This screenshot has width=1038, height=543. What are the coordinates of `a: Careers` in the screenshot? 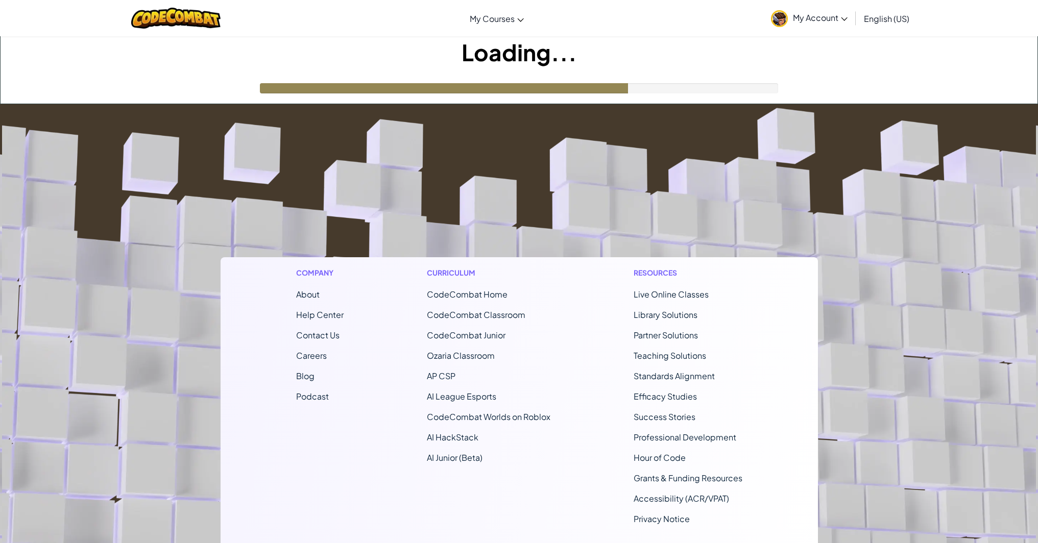 It's located at (312, 355).